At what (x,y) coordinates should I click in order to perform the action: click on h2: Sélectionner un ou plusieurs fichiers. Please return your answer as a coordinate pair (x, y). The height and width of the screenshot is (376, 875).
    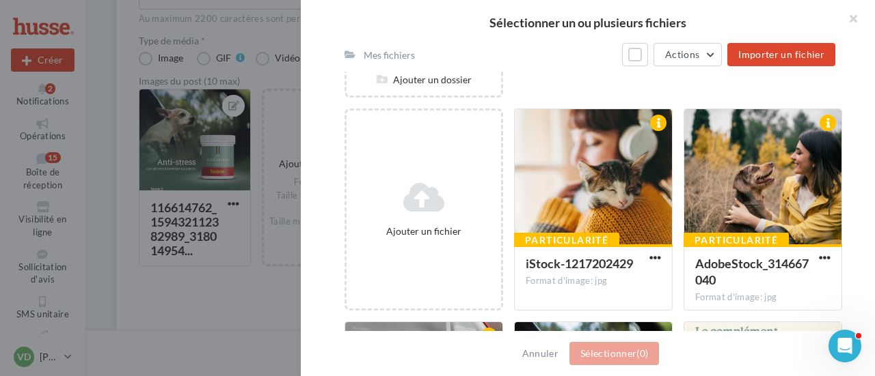
    Looking at the image, I should click on (588, 23).